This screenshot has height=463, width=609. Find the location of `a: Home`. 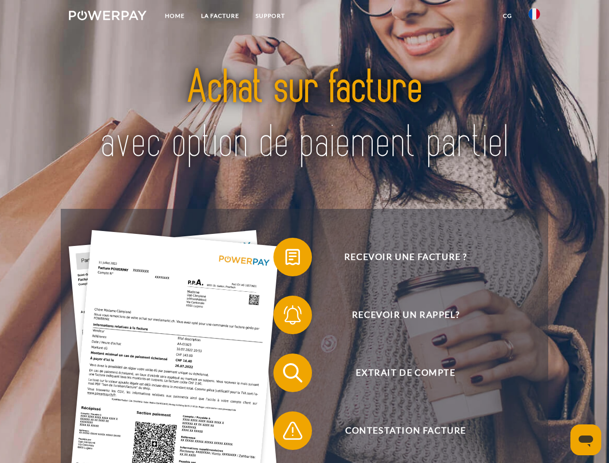

a: Home is located at coordinates (175, 16).